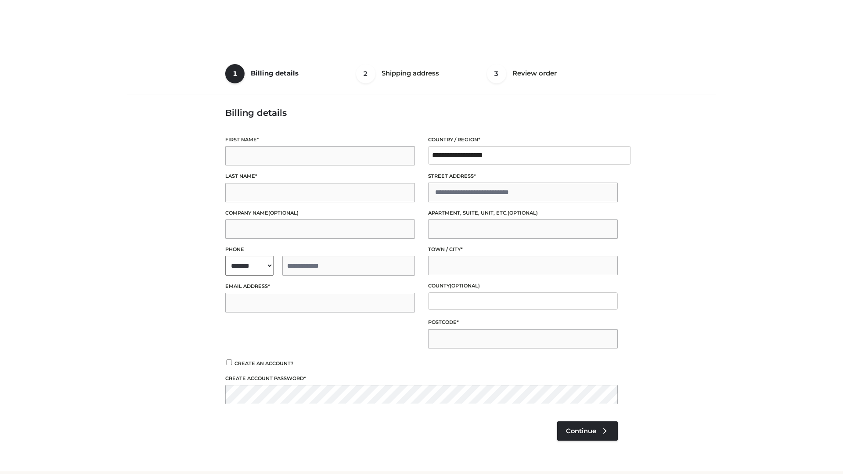 Image resolution: width=843 pixels, height=474 pixels. I want to click on label: Town / City, so click(523, 249).